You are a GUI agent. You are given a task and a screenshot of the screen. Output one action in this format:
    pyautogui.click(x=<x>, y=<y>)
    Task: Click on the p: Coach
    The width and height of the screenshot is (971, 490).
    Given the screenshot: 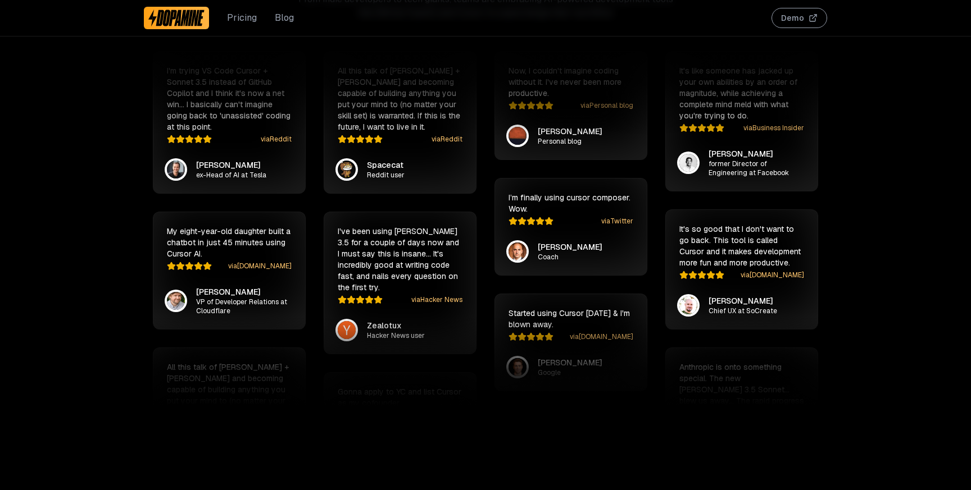 What is the action you would take?
    pyautogui.click(x=570, y=257)
    